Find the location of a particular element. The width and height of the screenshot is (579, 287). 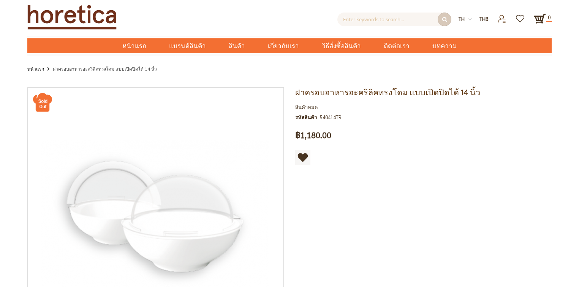

a: ติดต่อเรา is located at coordinates (396, 46).